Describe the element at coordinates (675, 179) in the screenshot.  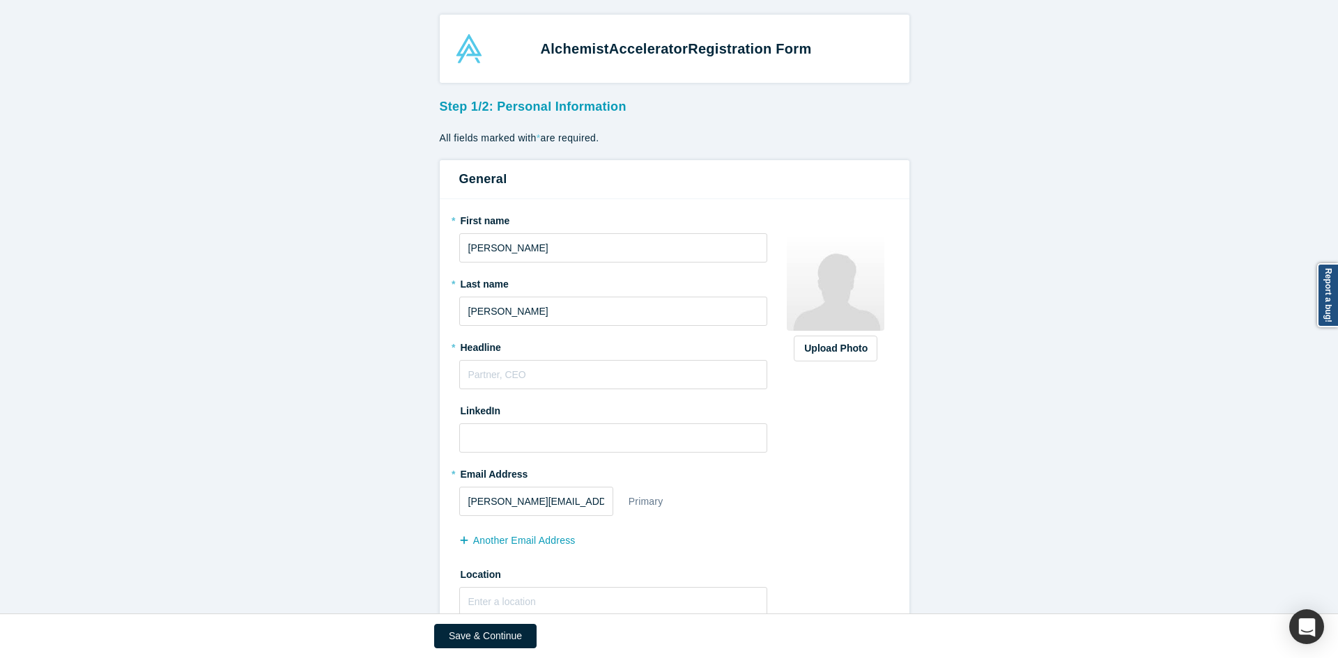
I see `h3: General` at that location.